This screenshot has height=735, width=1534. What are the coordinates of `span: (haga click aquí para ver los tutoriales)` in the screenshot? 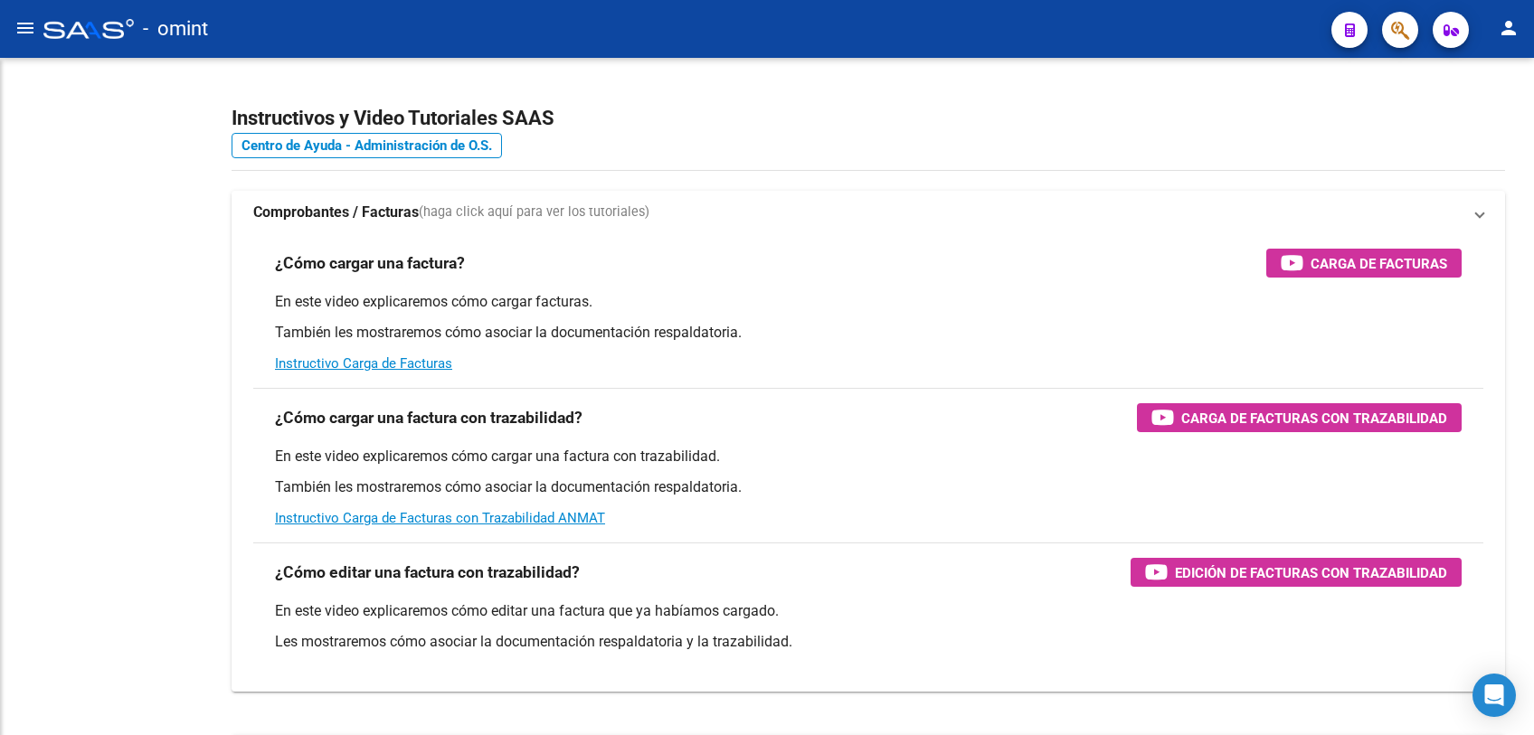 It's located at (534, 213).